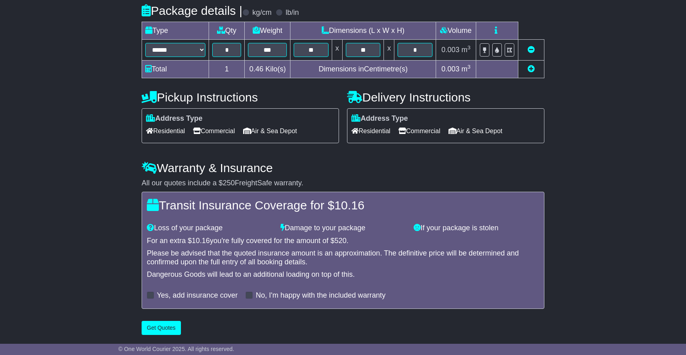 The width and height of the screenshot is (686, 355). I want to click on h4: Transit Insurance Coverage for $, so click(343, 205).